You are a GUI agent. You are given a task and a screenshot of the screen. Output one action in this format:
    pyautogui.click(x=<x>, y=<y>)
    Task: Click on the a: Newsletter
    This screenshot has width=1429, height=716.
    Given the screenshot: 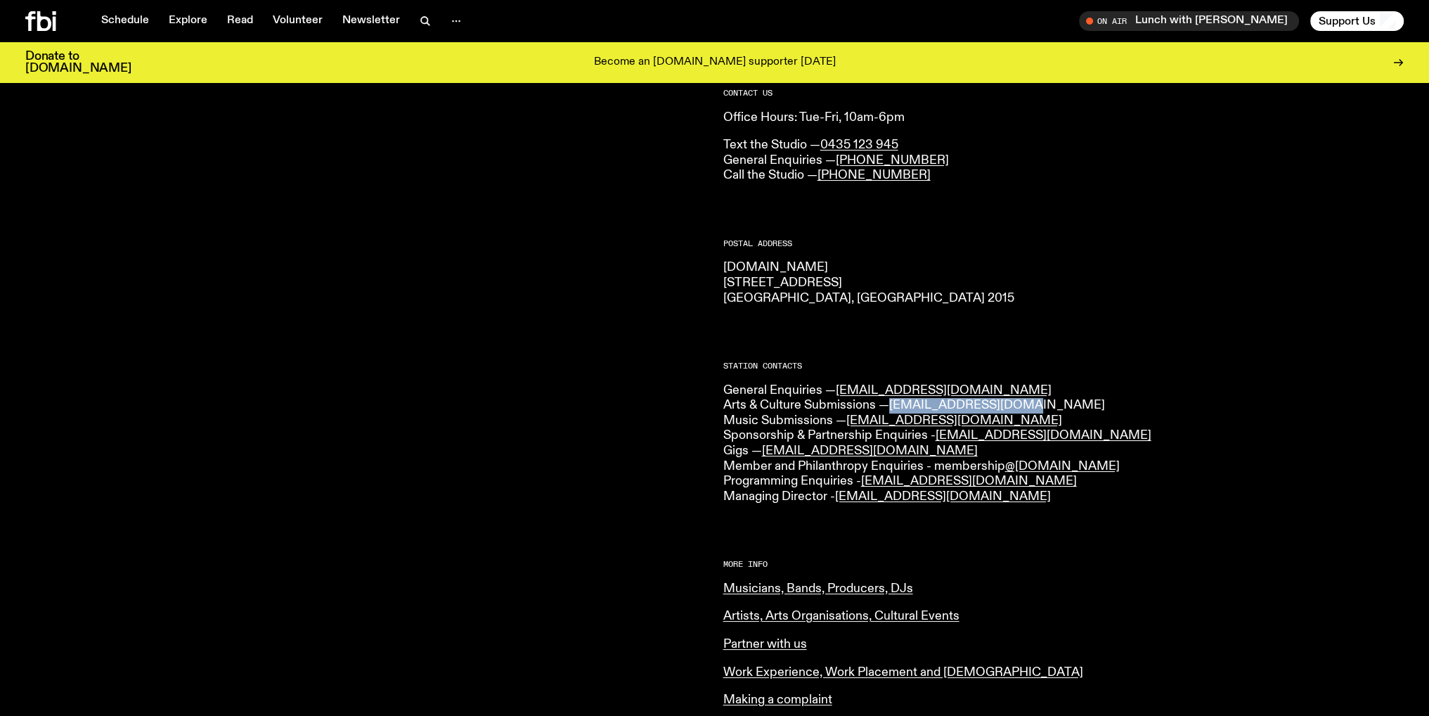 What is the action you would take?
    pyautogui.click(x=371, y=21)
    